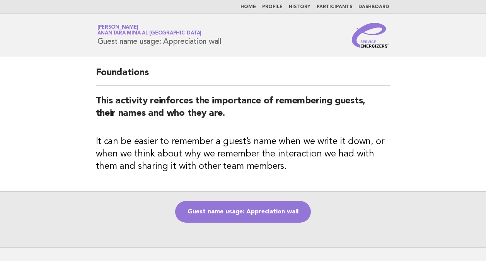  What do you see at coordinates (374, 7) in the screenshot?
I see `a: Dashboard` at bounding box center [374, 7].